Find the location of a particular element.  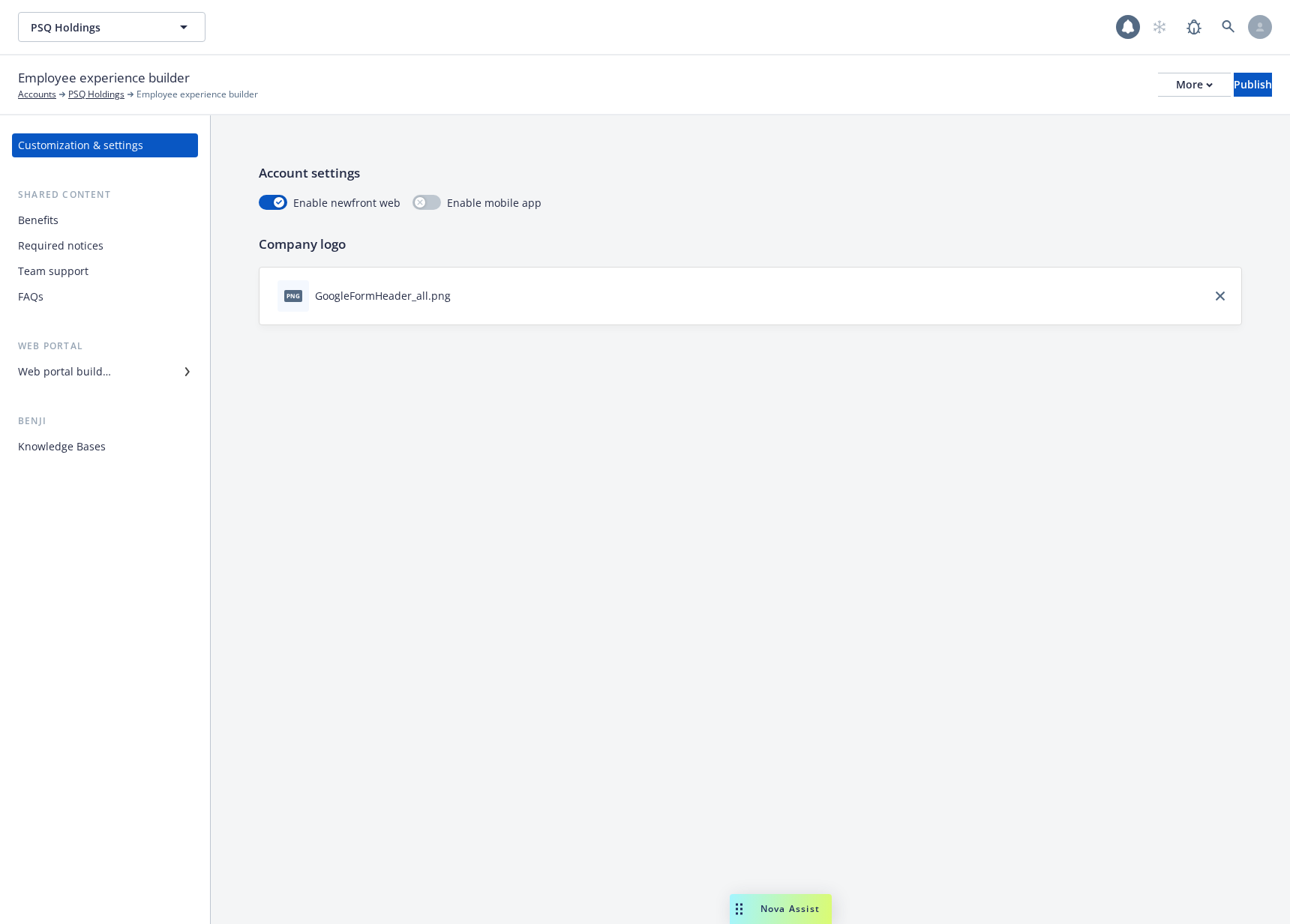

a: Report a Bug is located at coordinates (1193, 27).